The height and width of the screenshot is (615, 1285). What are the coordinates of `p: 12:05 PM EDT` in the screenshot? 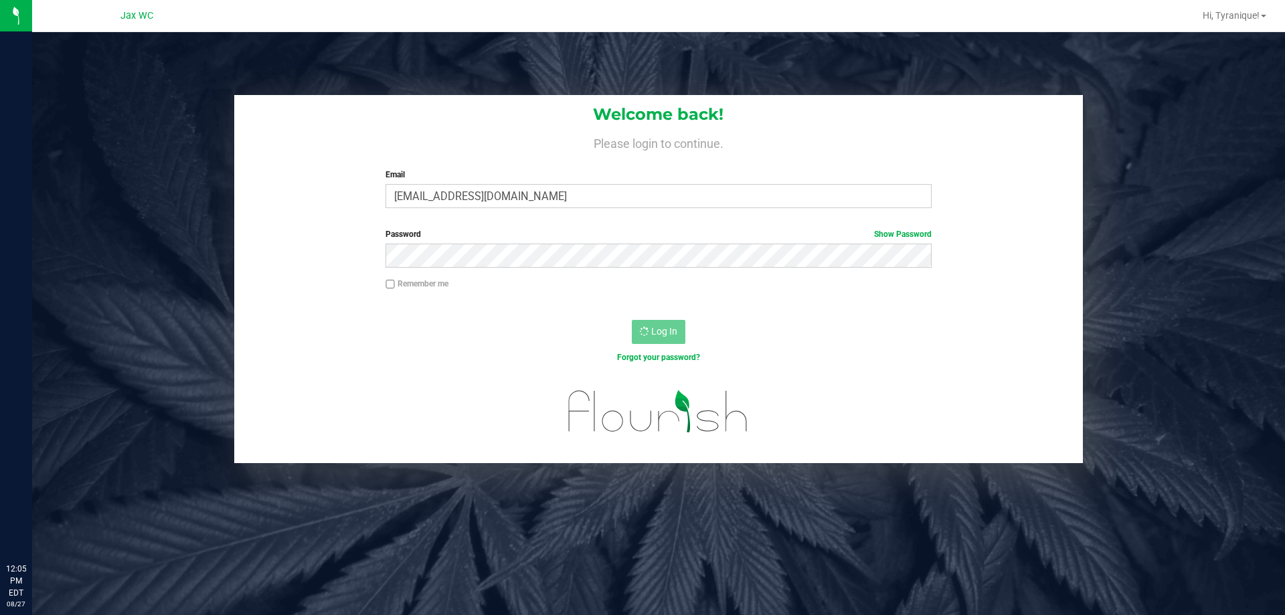 It's located at (16, 581).